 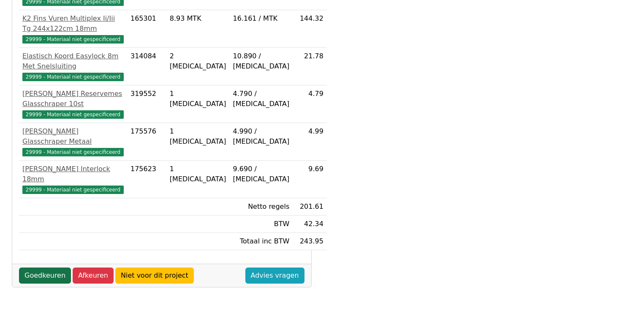 I want to click on td: 4.99, so click(x=309, y=141).